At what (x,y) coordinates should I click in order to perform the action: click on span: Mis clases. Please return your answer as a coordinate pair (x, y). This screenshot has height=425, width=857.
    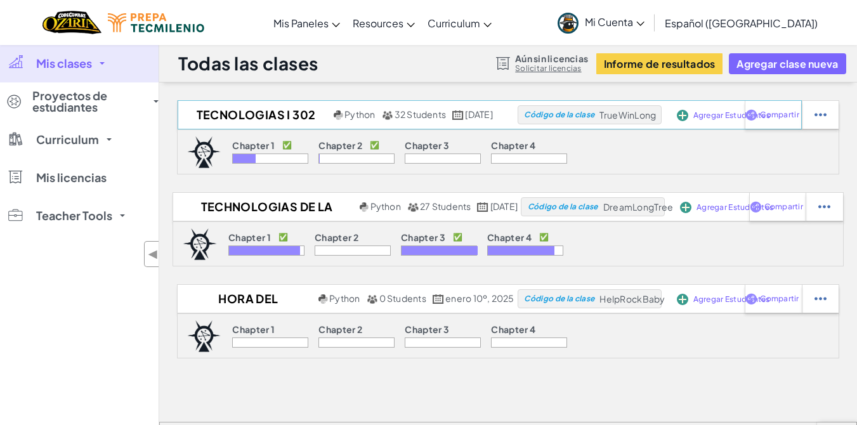
    Looking at the image, I should click on (64, 63).